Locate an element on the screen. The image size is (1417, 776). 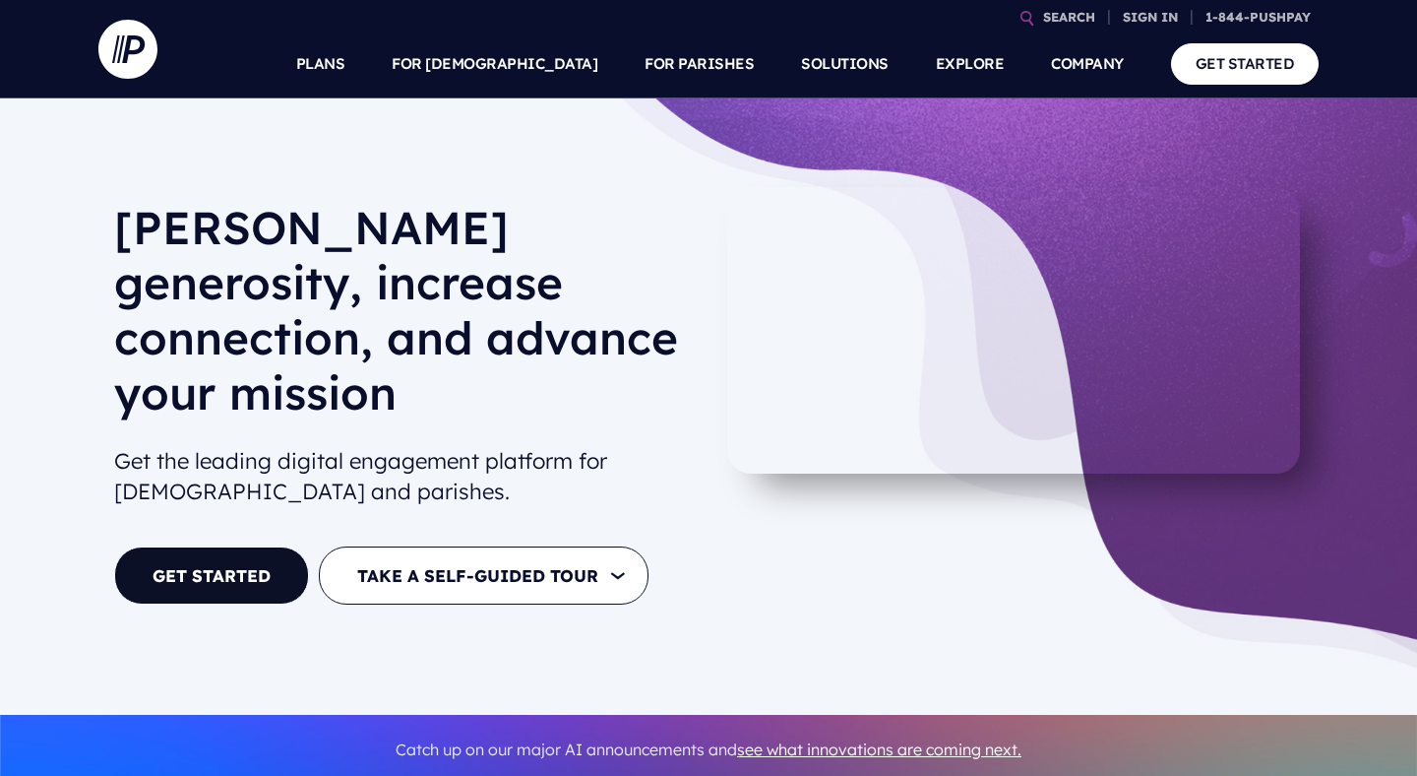
a: PLANS is located at coordinates (321, 64).